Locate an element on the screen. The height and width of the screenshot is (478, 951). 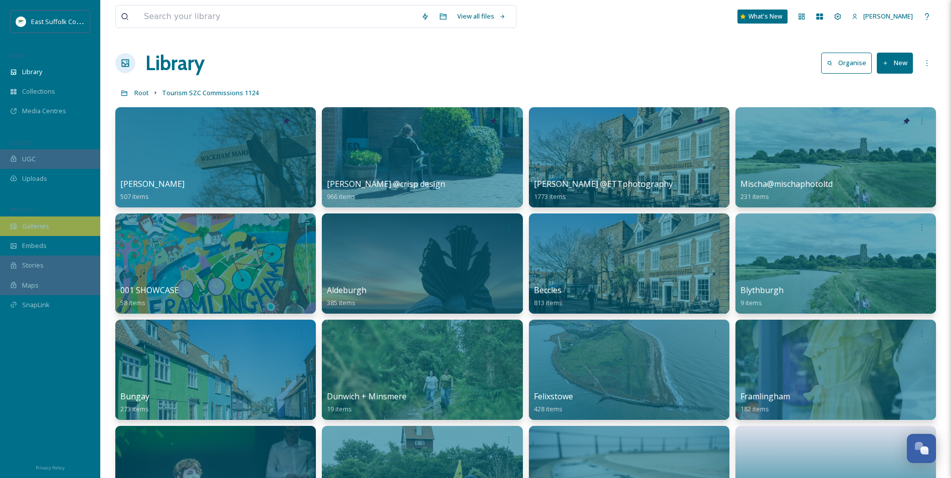
span: Media Centres is located at coordinates (44, 111).